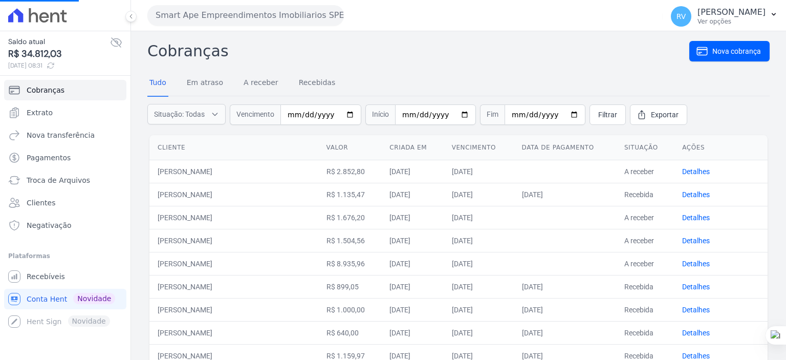 Image resolution: width=786 pixels, height=360 pixels. Describe the element at coordinates (65, 225) in the screenshot. I see `a: Negativação` at that location.